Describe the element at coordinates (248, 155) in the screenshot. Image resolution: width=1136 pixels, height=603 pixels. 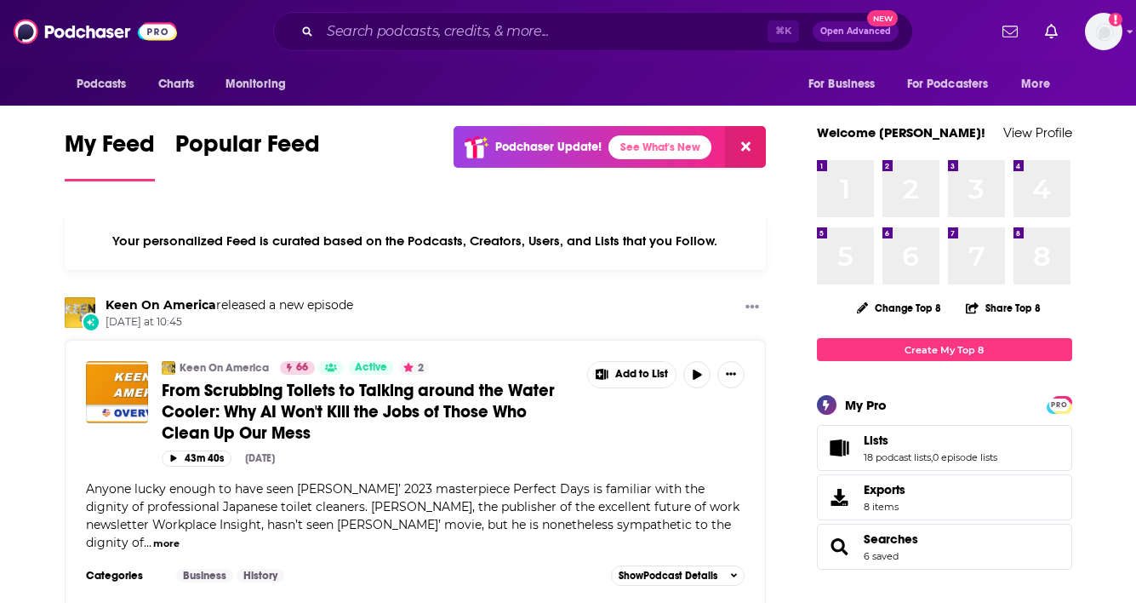
I see `a: Popular Feed` at that location.